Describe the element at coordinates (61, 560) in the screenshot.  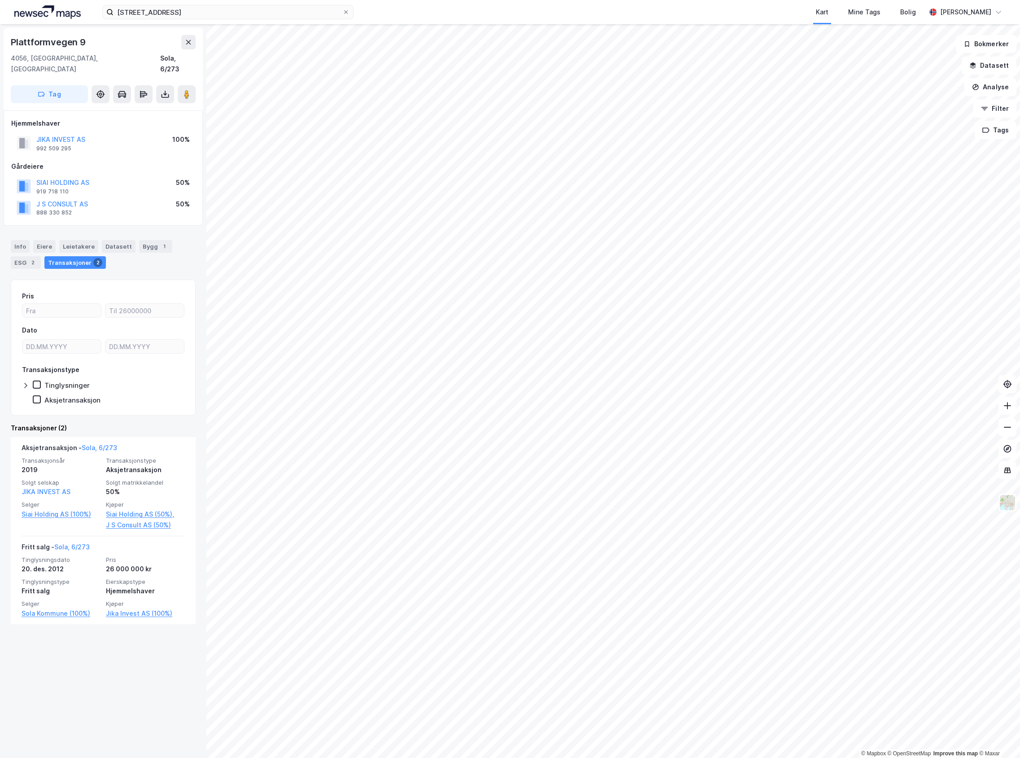
I see `span: Tinglysningsdato` at that location.